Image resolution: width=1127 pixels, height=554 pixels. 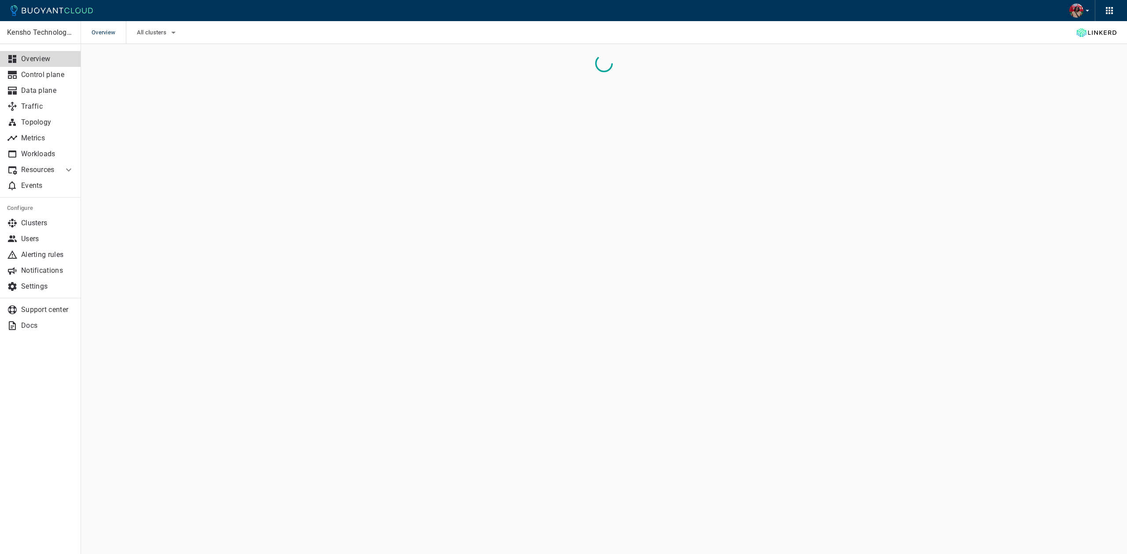 What do you see at coordinates (48, 138) in the screenshot?
I see `p: Metrics` at bounding box center [48, 138].